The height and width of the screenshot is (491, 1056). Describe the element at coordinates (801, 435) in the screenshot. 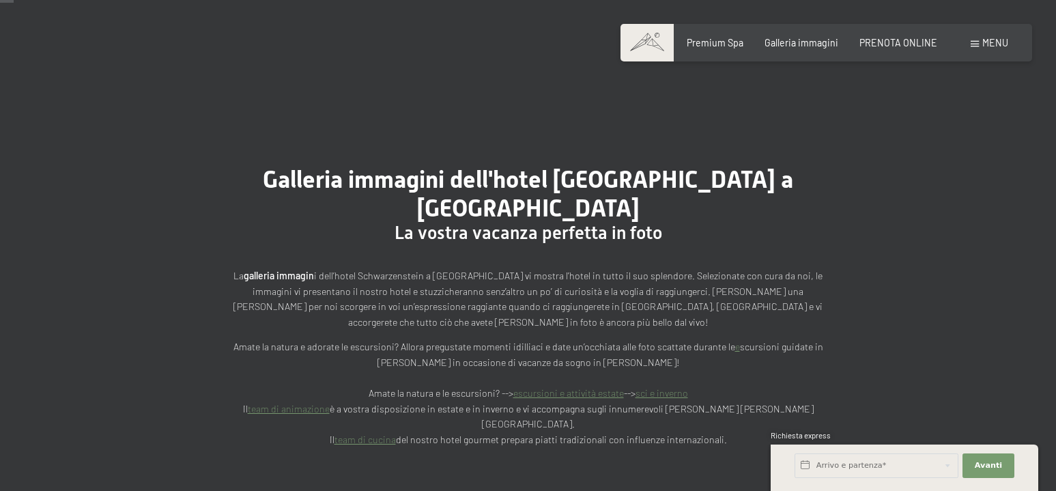

I see `span: Richiesta express` at that location.